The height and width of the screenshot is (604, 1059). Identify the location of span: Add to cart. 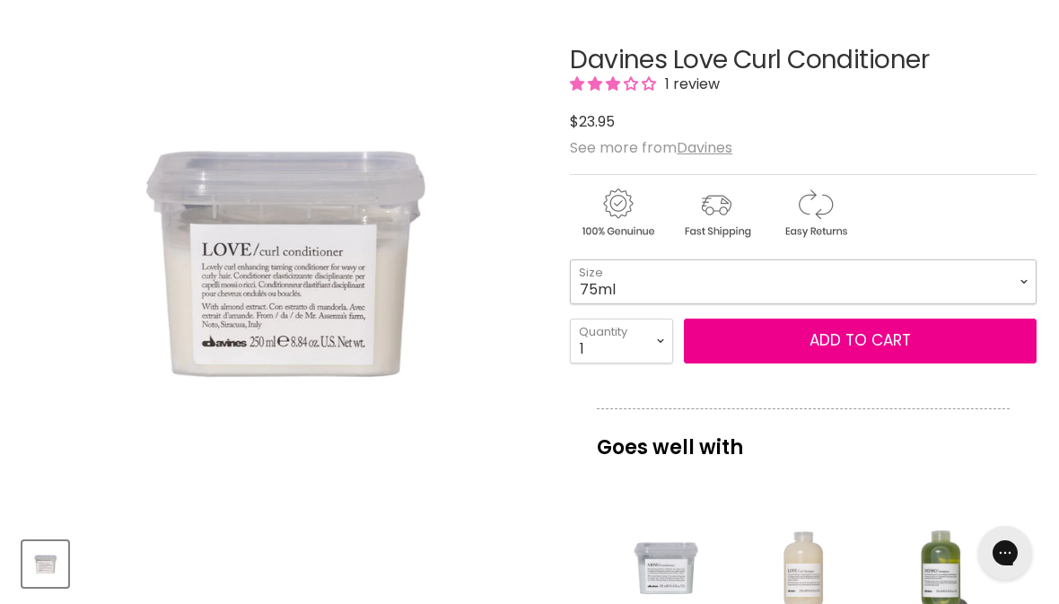
(860, 340).